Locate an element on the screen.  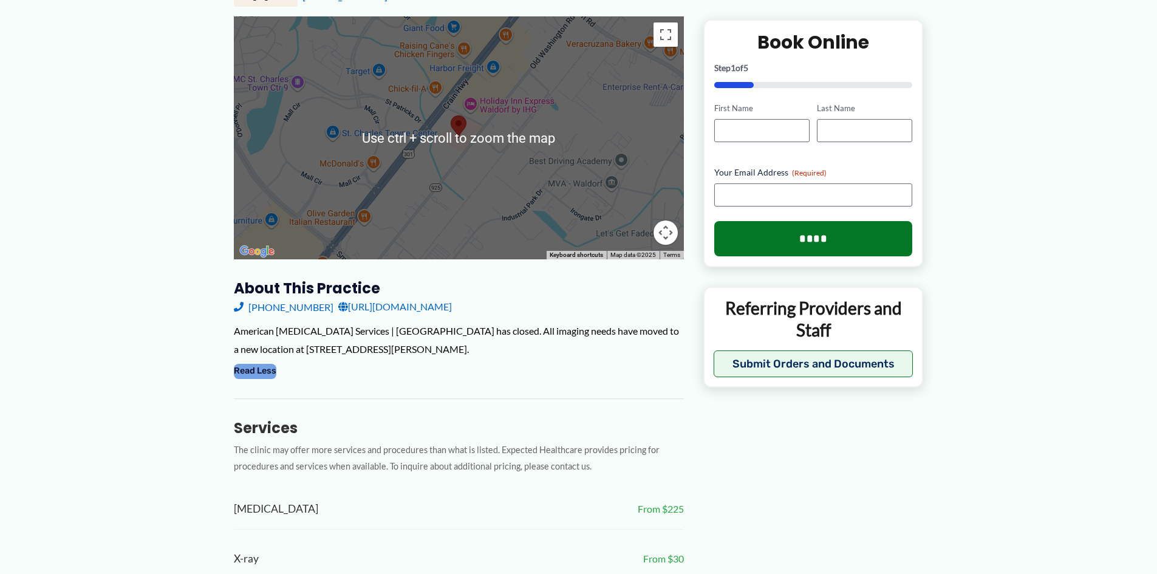
span: X-ray is located at coordinates (246, 559).